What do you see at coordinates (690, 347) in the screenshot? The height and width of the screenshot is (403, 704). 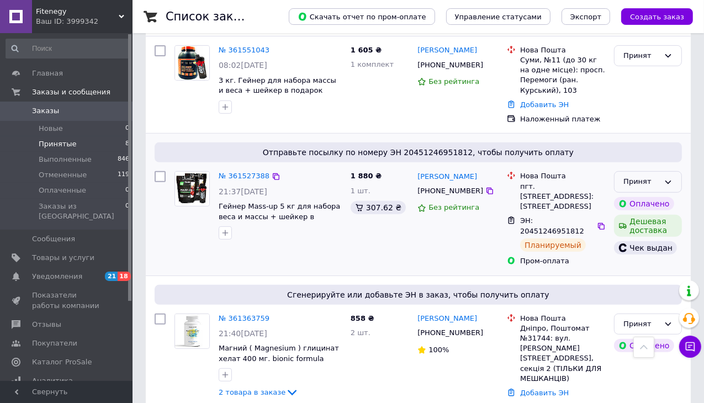 I see `button: Чат с покупателем` at bounding box center [690, 347].